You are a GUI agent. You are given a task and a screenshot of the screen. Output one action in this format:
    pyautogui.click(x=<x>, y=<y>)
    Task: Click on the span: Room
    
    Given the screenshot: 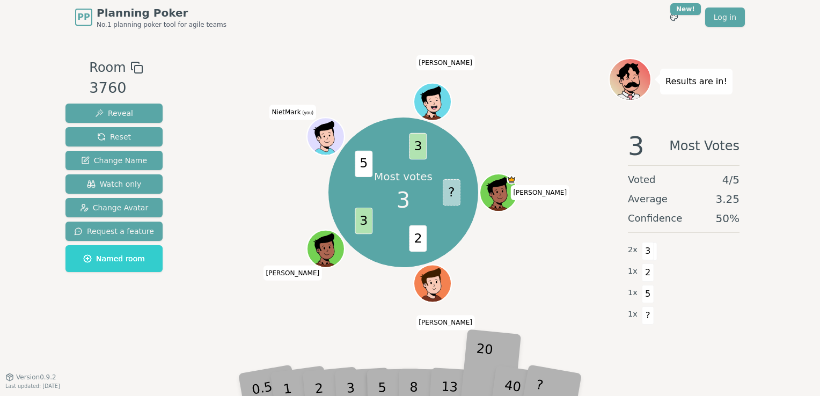 What is the action you would take?
    pyautogui.click(x=107, y=68)
    